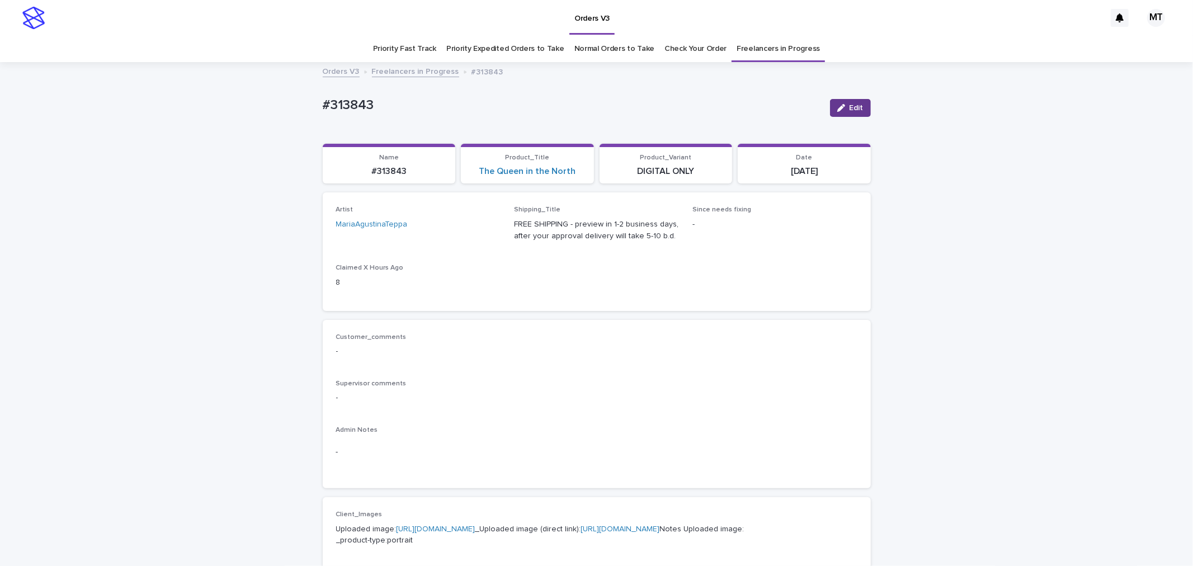  I want to click on span: Date, so click(803, 158).